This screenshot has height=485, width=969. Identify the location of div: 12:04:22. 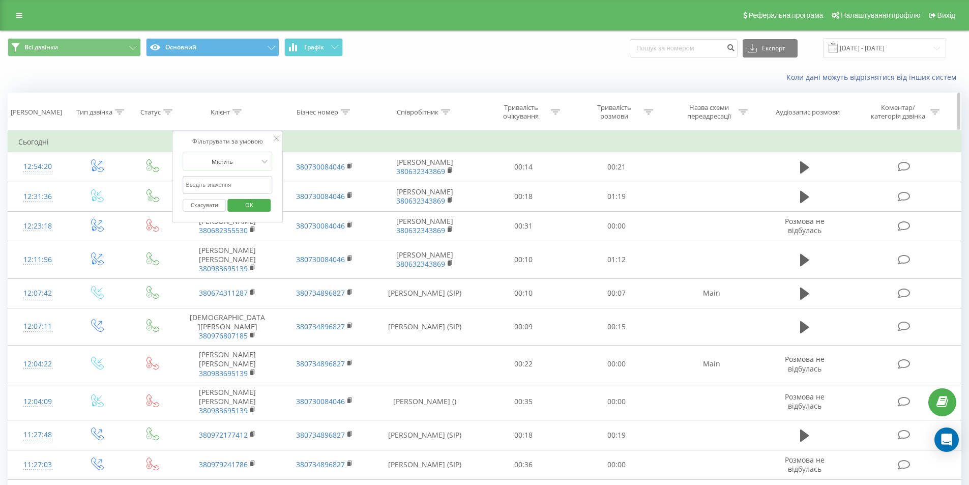
(38, 364).